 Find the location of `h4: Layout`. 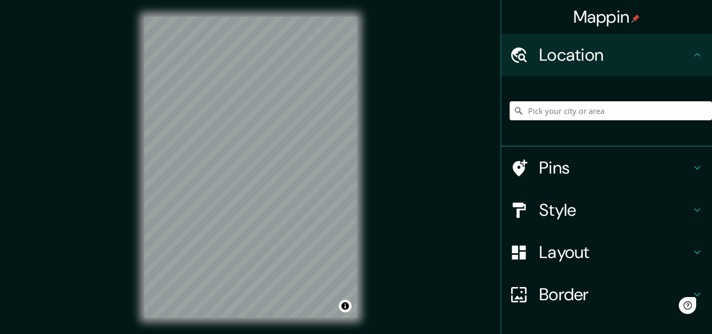

h4: Layout is located at coordinates (615, 252).